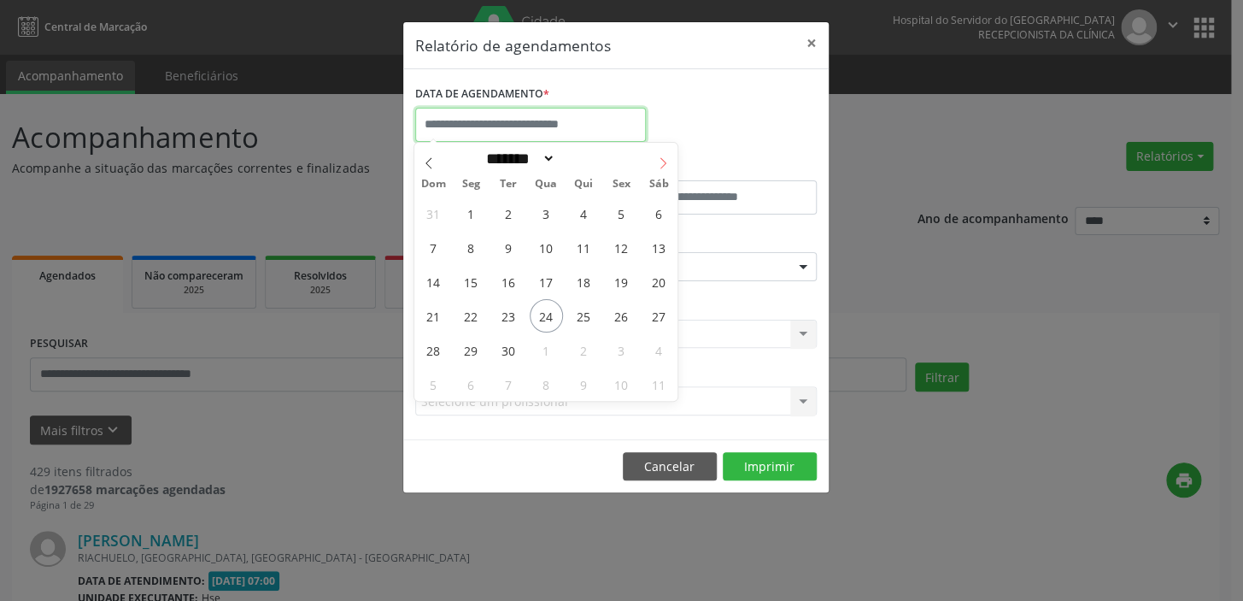 The height and width of the screenshot is (601, 1243). Describe the element at coordinates (583, 281) in the screenshot. I see `span: Setembro 18, 2025` at that location.